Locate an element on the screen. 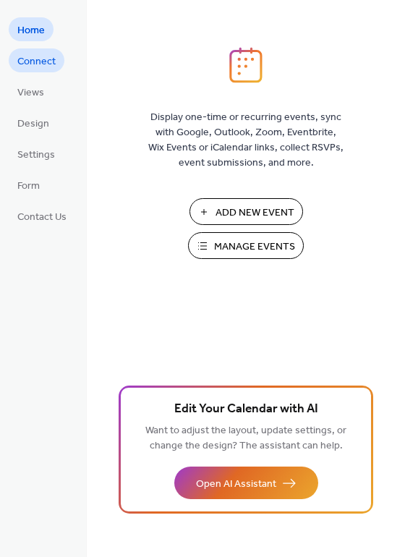 The height and width of the screenshot is (557, 405). a: Home is located at coordinates (31, 29).